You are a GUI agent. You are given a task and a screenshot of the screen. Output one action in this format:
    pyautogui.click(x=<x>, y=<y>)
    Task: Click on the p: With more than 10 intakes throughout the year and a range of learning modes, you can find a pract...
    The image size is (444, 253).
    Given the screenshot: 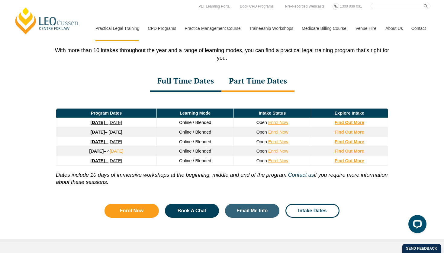 What is the action you would take?
    pyautogui.click(x=222, y=54)
    